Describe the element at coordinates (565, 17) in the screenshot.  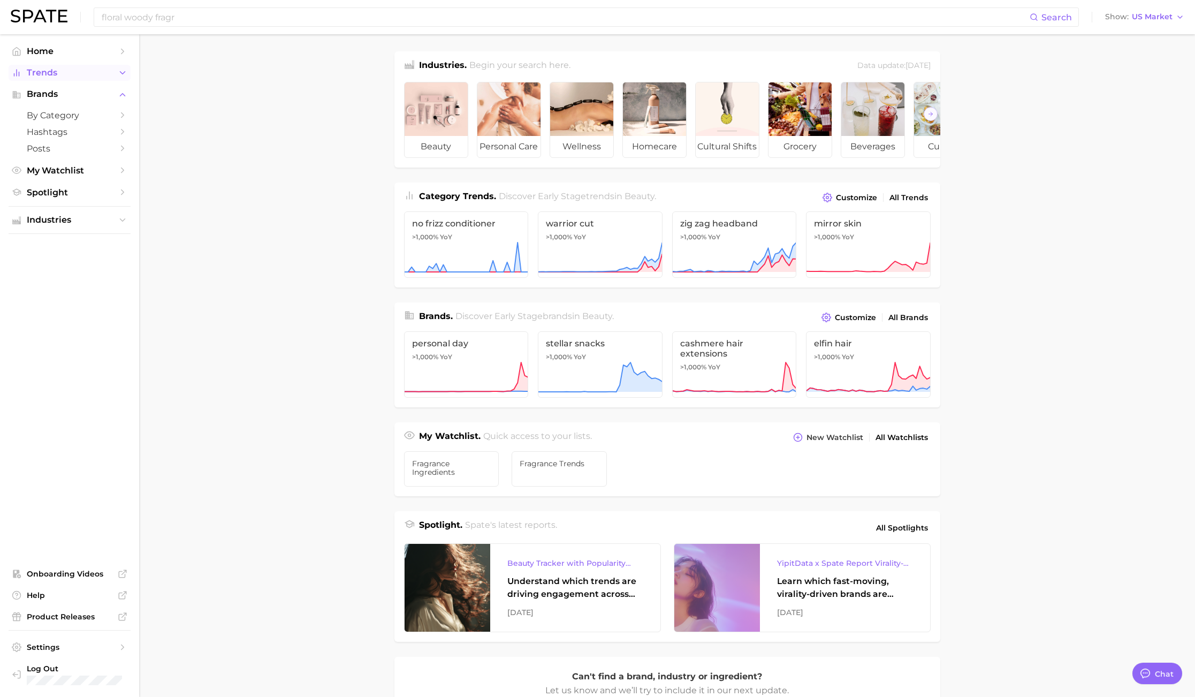
I see `input: Search here for a brand, industry, or ingredient` at that location.